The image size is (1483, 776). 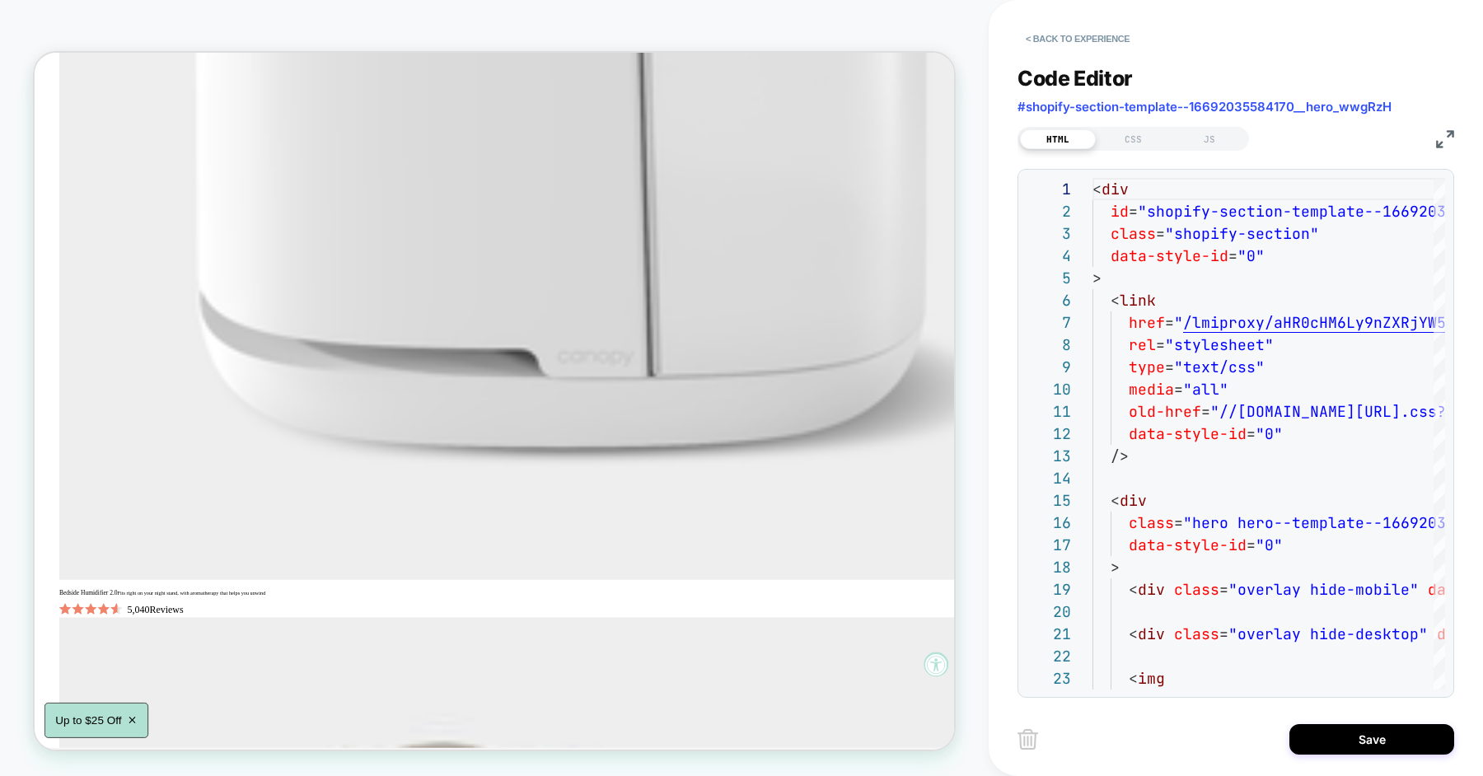 What do you see at coordinates (1049, 522) in the screenshot?
I see `div: 16` at bounding box center [1049, 522].